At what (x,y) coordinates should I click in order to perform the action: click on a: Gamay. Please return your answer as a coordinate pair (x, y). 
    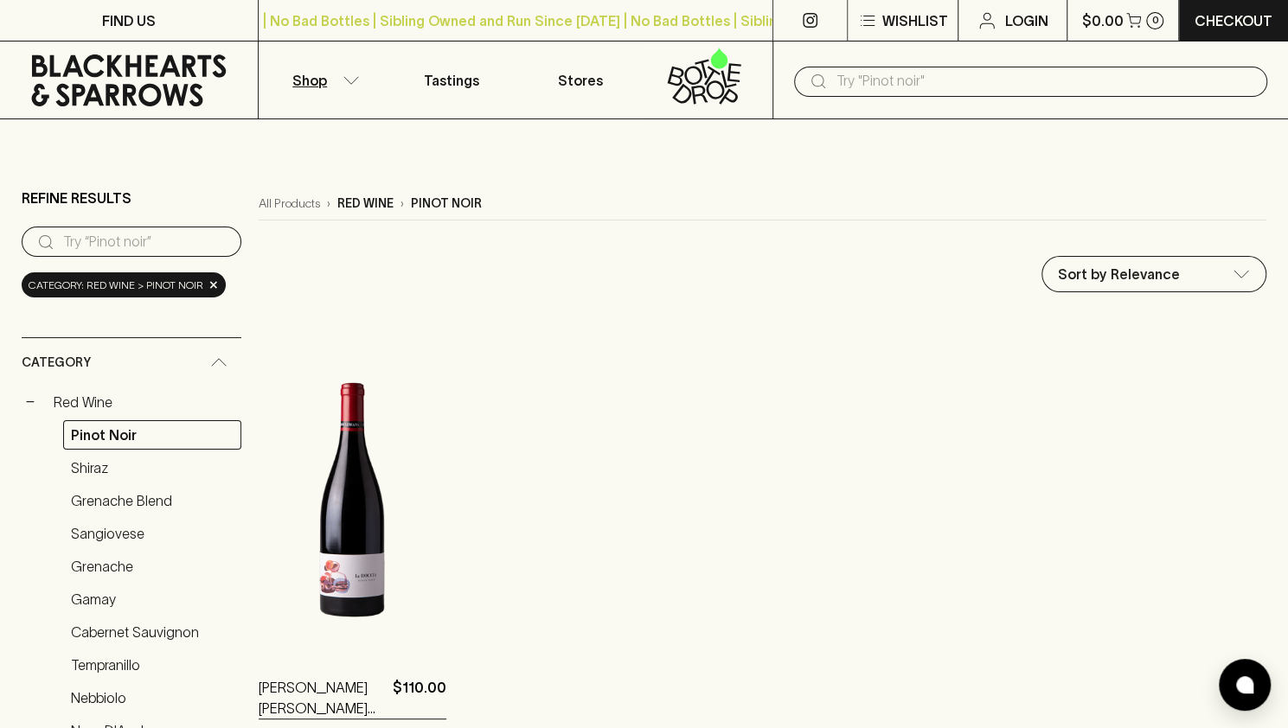
    Looking at the image, I should click on (152, 599).